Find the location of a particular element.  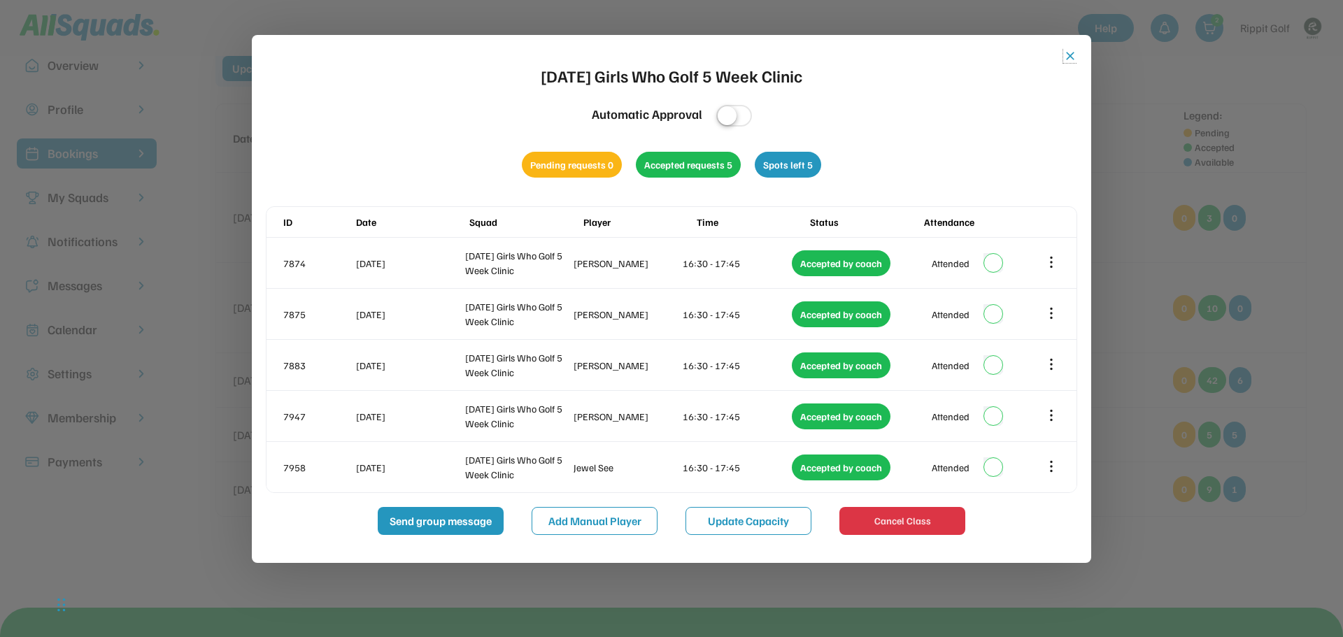

div: Pending requests 0 is located at coordinates (571, 164).